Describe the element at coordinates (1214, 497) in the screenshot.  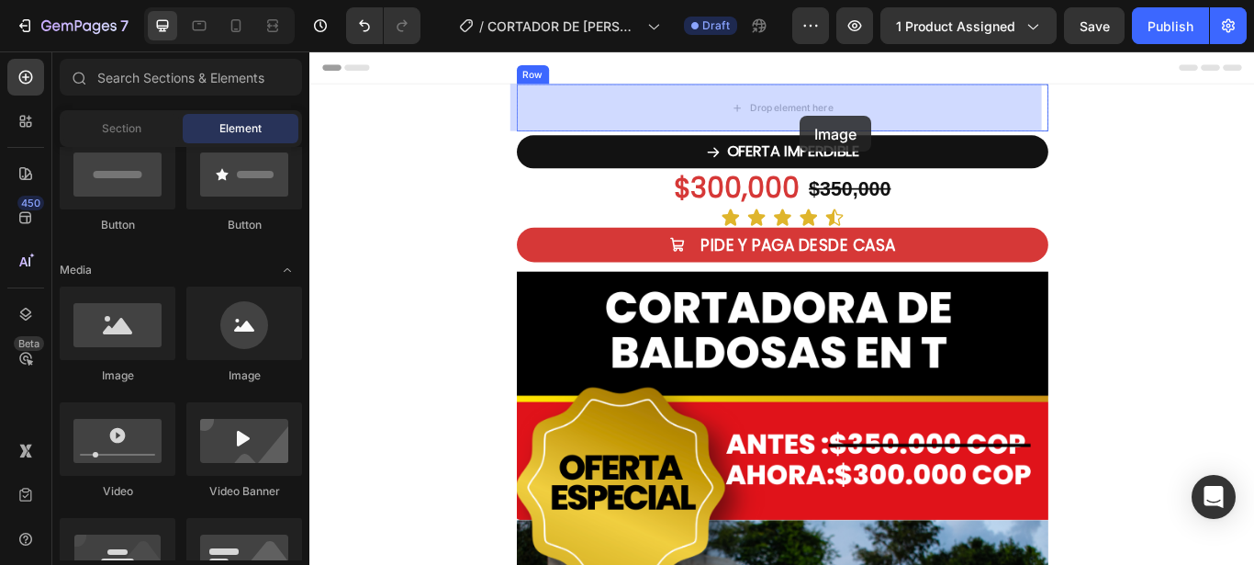
I see `div: Open Intercom Messenger` at that location.